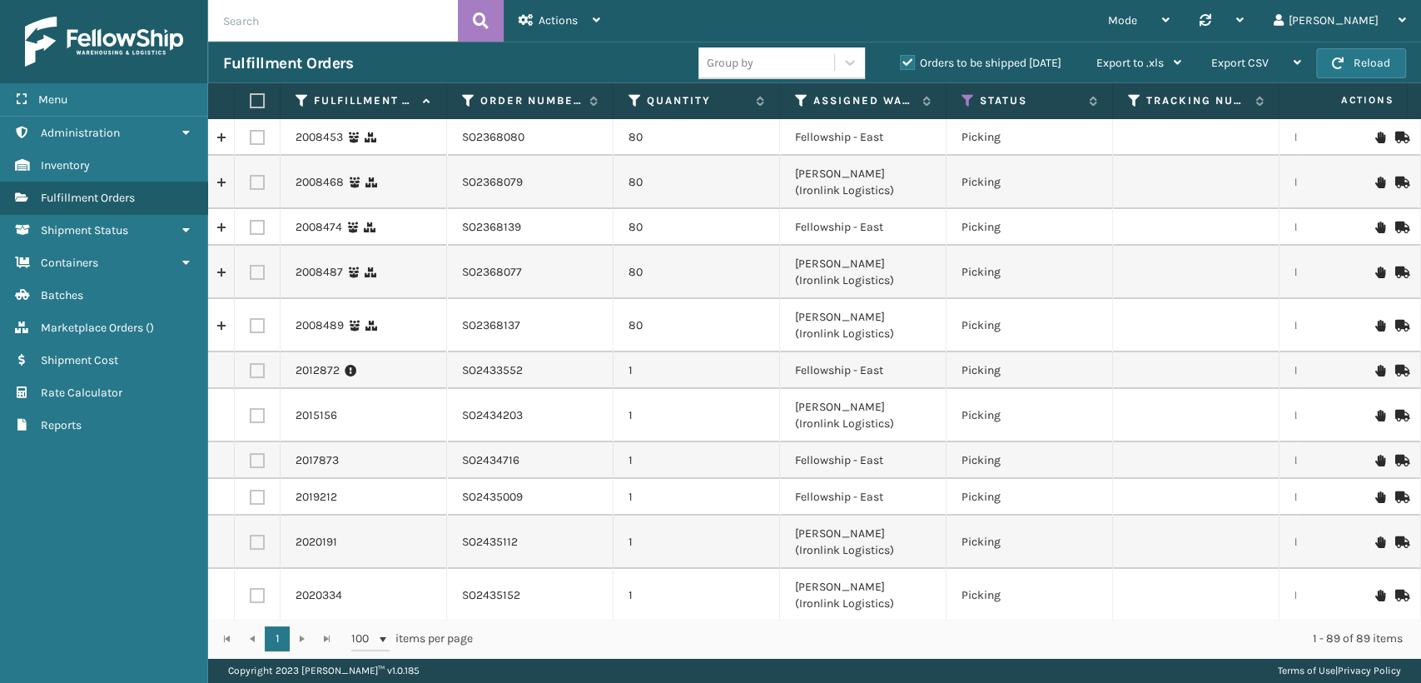  Describe the element at coordinates (1196, 101) in the screenshot. I see `label: Tracking Number` at that location.